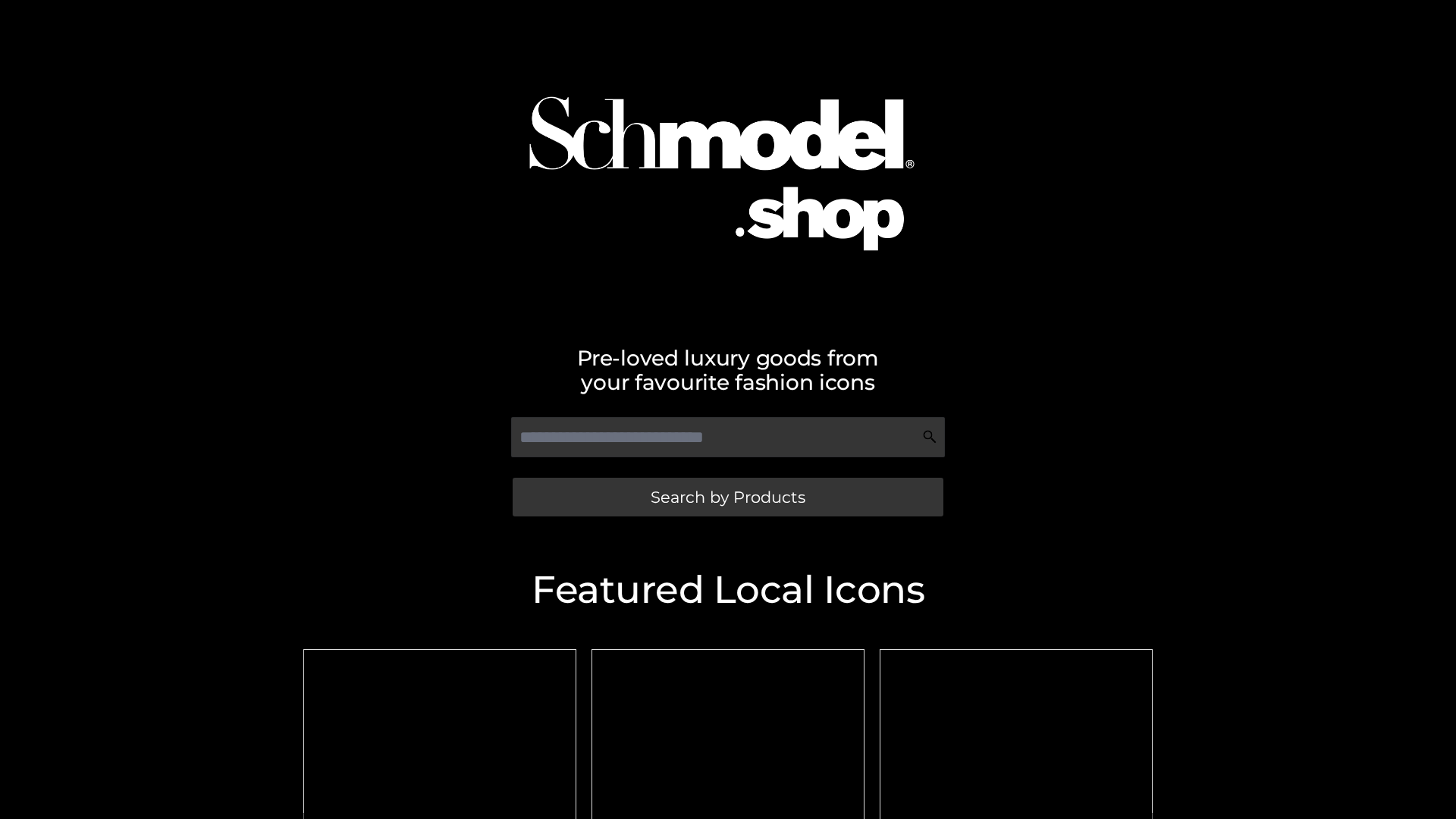 This screenshot has width=1456, height=819. Describe the element at coordinates (930, 437) in the screenshot. I see `img: Search Icon` at that location.